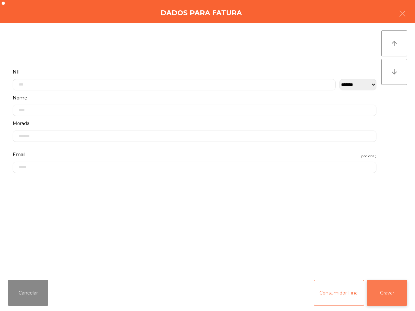 This screenshot has height=311, width=415. What do you see at coordinates (387, 293) in the screenshot?
I see `button: Gravar` at bounding box center [387, 293].